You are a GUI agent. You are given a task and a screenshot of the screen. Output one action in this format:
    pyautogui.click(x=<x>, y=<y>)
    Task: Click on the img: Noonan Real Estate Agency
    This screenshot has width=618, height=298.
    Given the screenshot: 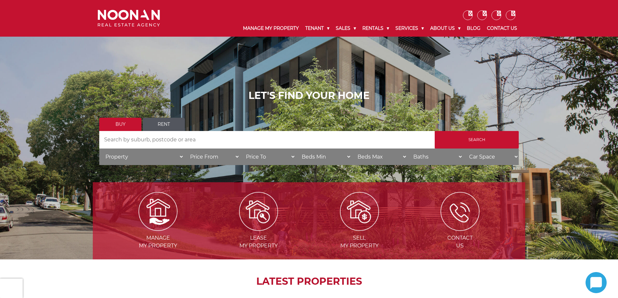 What is the action you would take?
    pyautogui.click(x=129, y=18)
    